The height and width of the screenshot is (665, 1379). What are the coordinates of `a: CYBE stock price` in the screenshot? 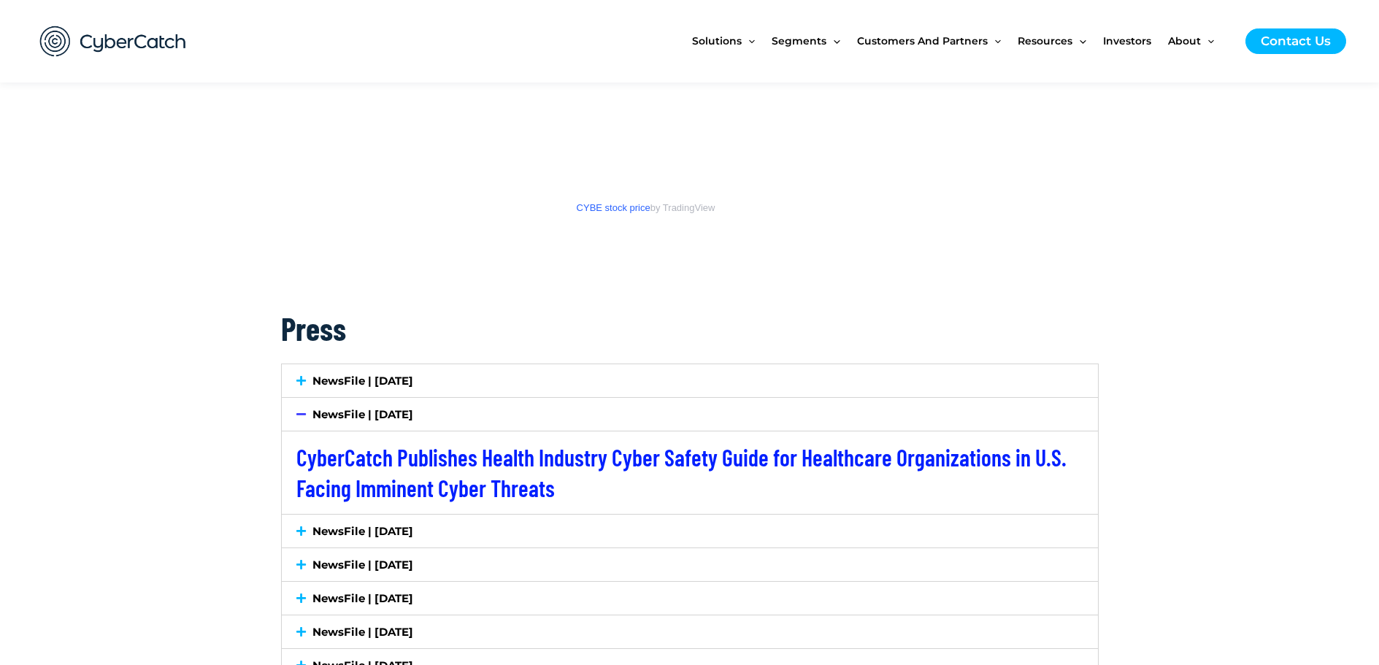 It's located at (613, 207).